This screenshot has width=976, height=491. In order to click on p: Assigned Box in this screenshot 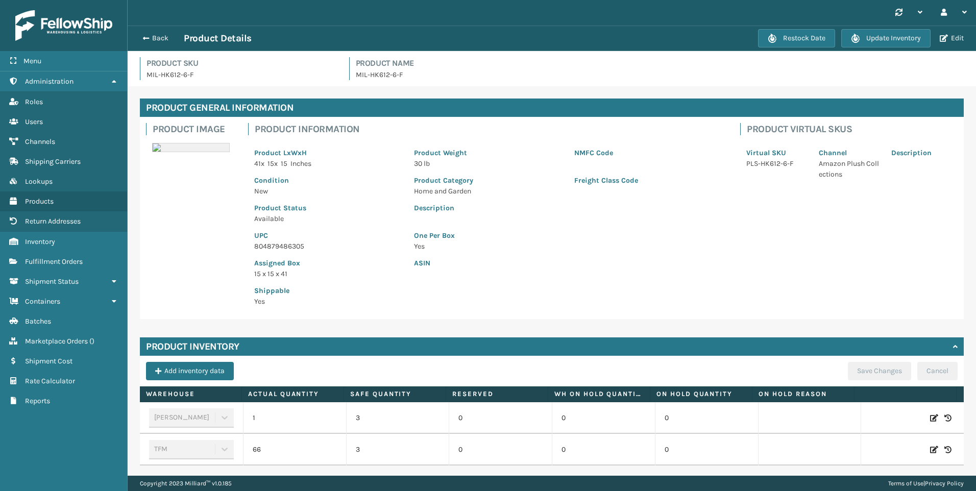, I will do `click(328, 263)`.